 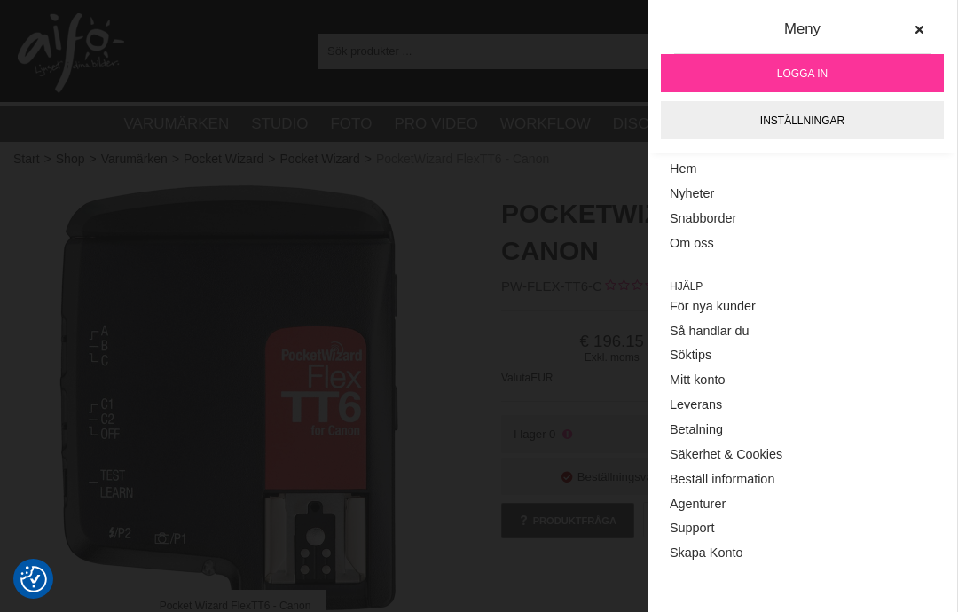 I want to click on a: Beställ information, so click(x=802, y=480).